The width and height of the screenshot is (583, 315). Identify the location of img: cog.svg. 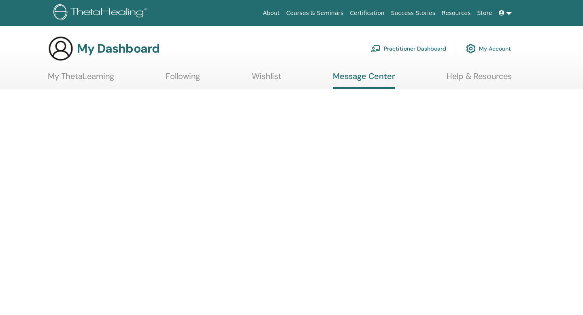
(471, 49).